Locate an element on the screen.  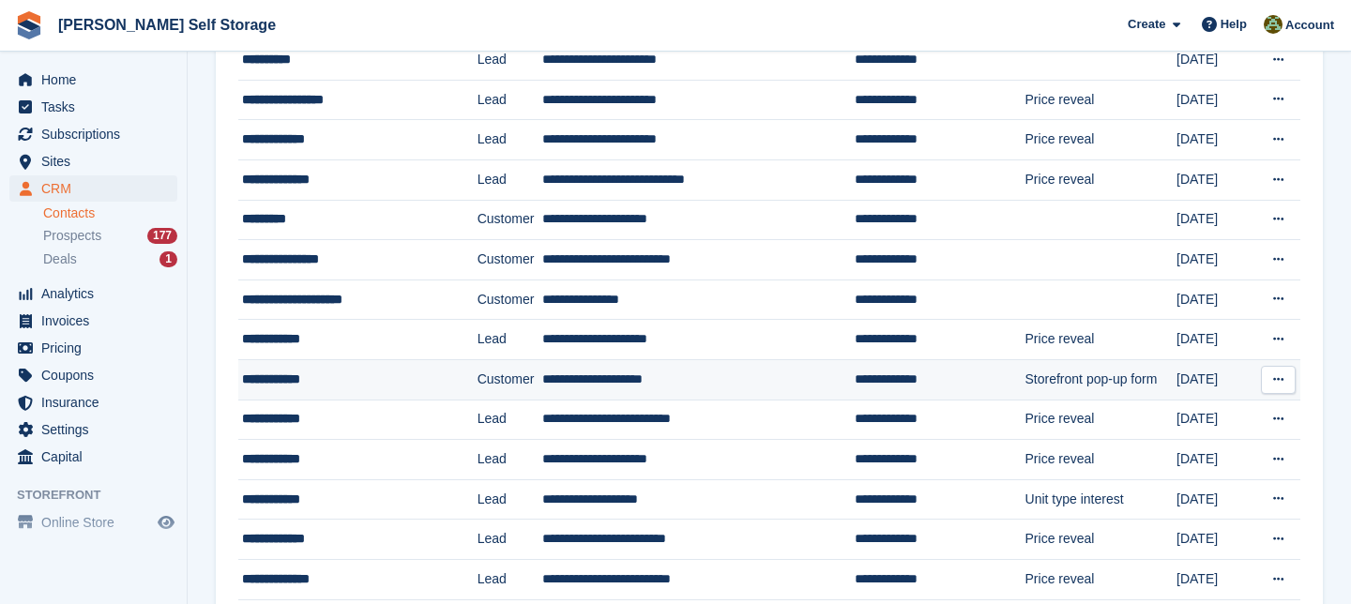
a: Prospects 177 is located at coordinates (110, 235).